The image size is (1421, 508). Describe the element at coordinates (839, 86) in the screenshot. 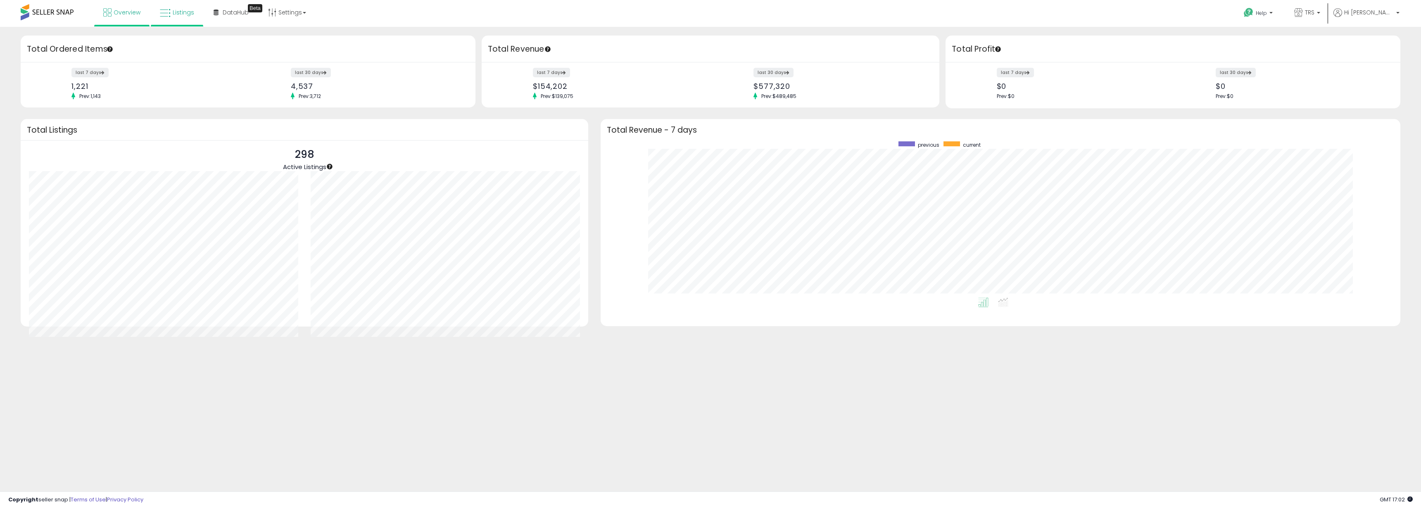

I see `div: $577,320` at that location.